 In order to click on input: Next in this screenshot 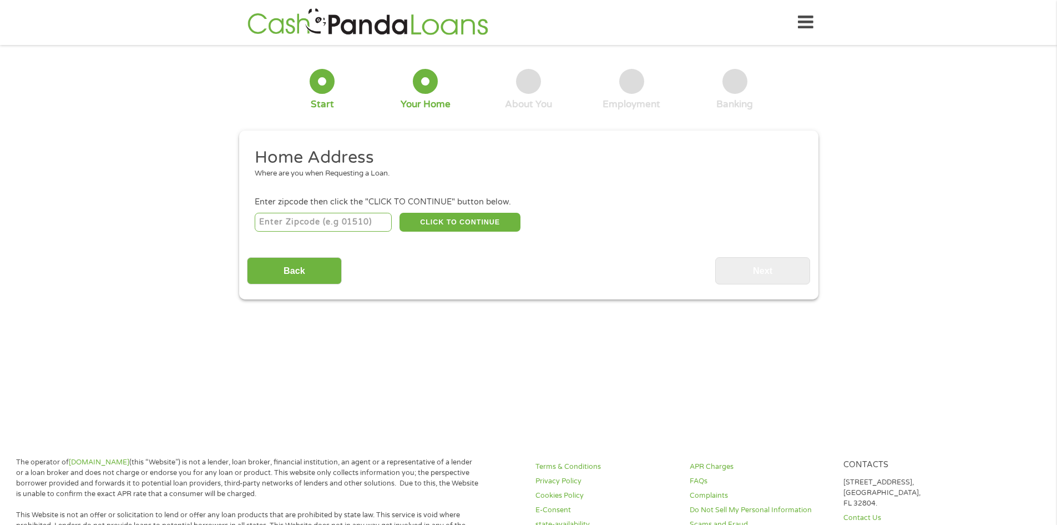, I will do `click(763, 270)`.